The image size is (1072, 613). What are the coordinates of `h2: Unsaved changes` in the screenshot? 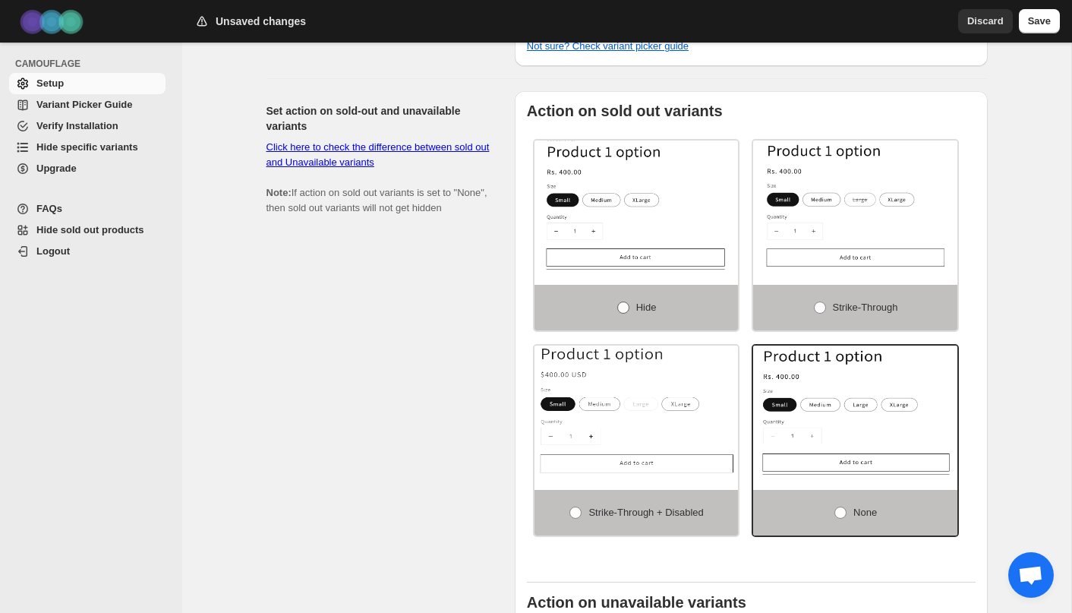 It's located at (260, 21).